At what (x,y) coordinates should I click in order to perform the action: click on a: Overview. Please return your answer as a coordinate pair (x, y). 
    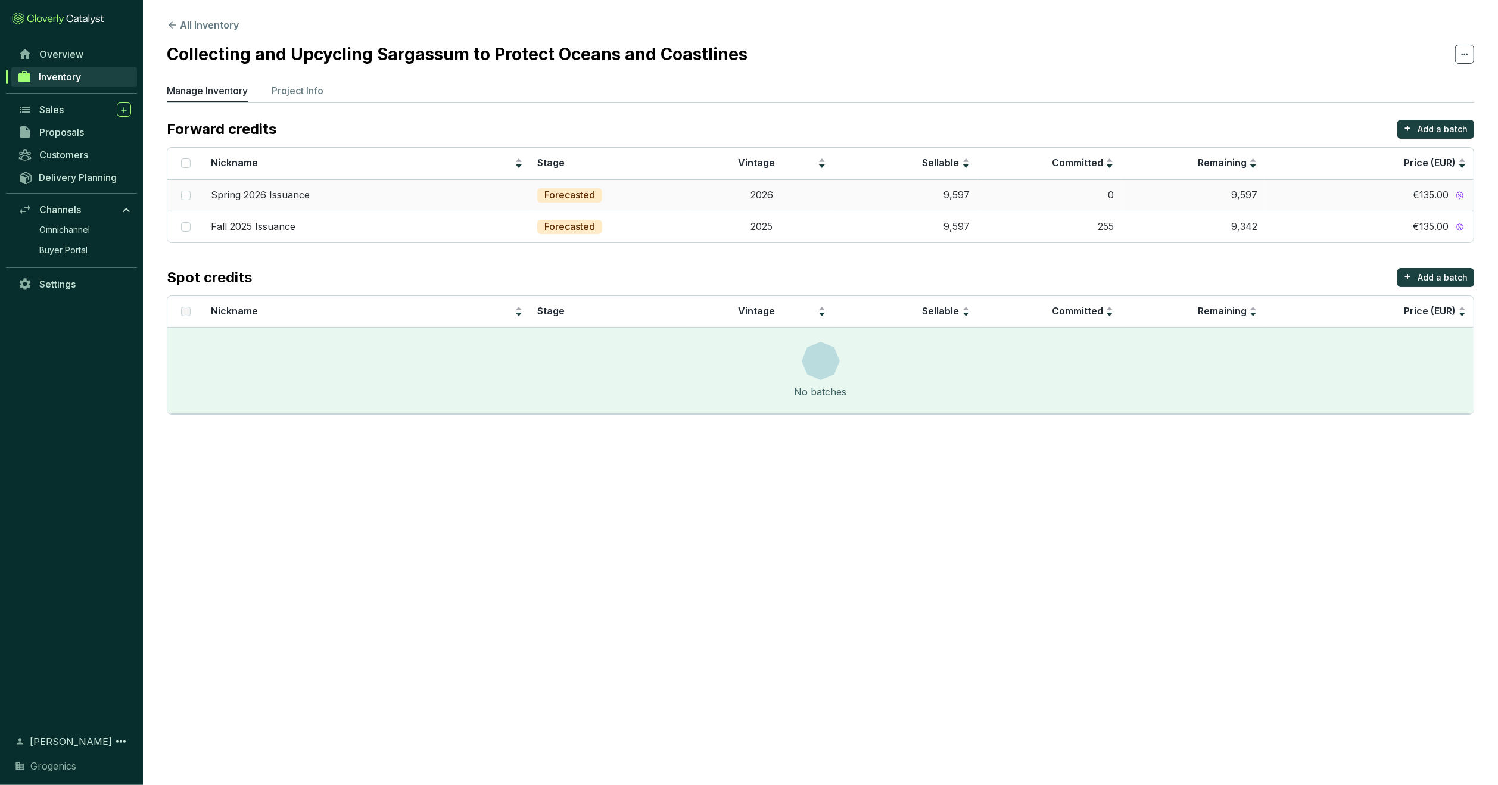
    Looking at the image, I should click on (74, 54).